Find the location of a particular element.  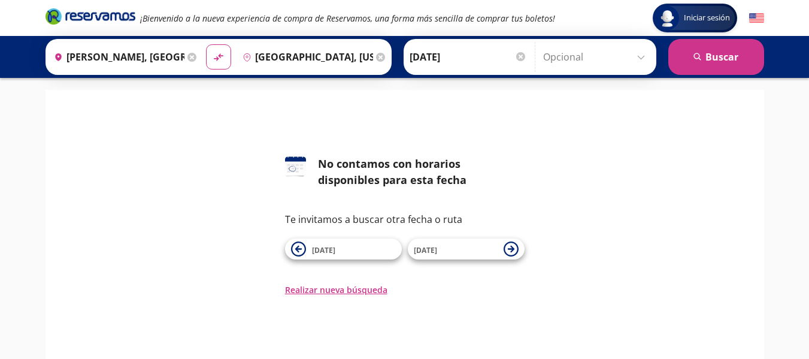

i: Brand Logo is located at coordinates (90, 16).